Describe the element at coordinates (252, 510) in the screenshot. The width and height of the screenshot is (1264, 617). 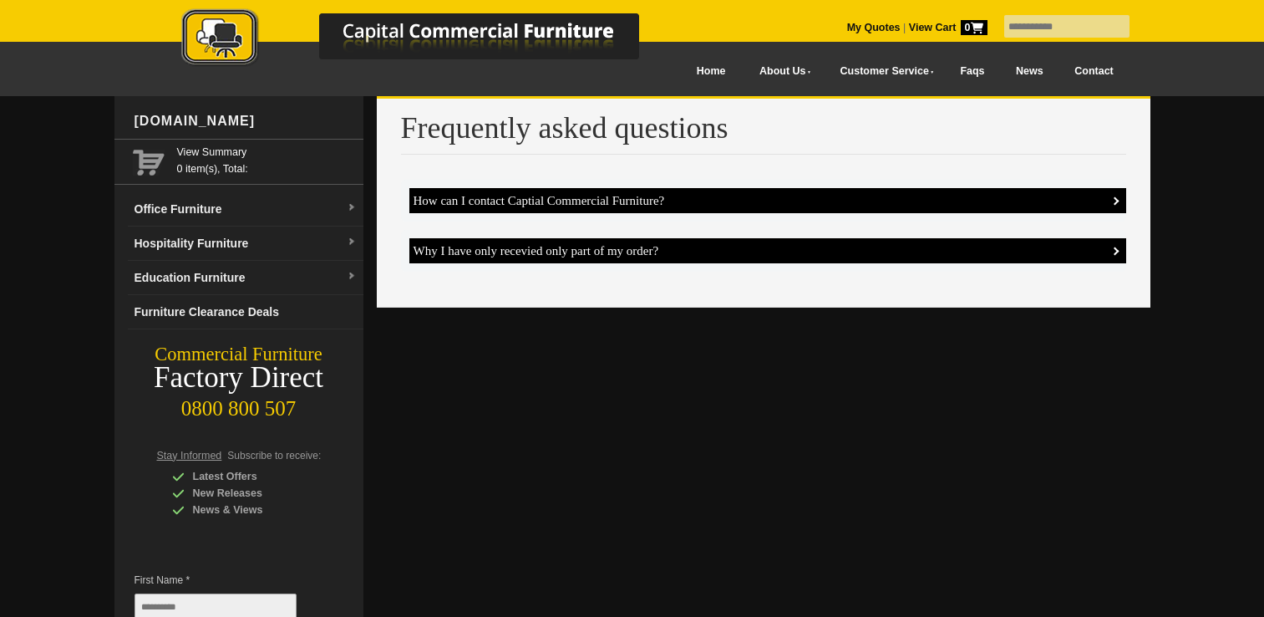
I see `div: News & Views` at that location.